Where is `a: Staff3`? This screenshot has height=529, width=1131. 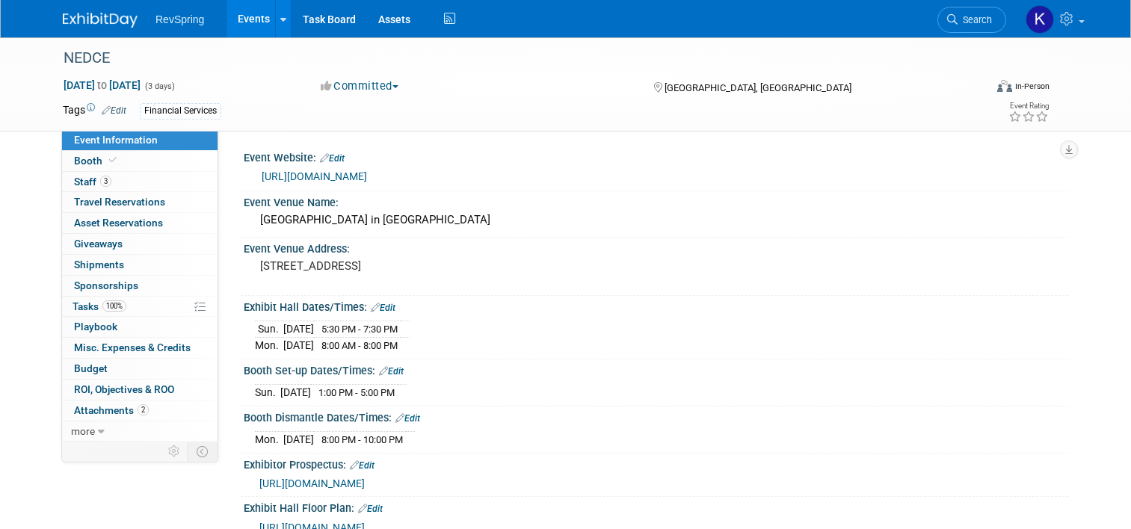 a: Staff3 is located at coordinates (140, 182).